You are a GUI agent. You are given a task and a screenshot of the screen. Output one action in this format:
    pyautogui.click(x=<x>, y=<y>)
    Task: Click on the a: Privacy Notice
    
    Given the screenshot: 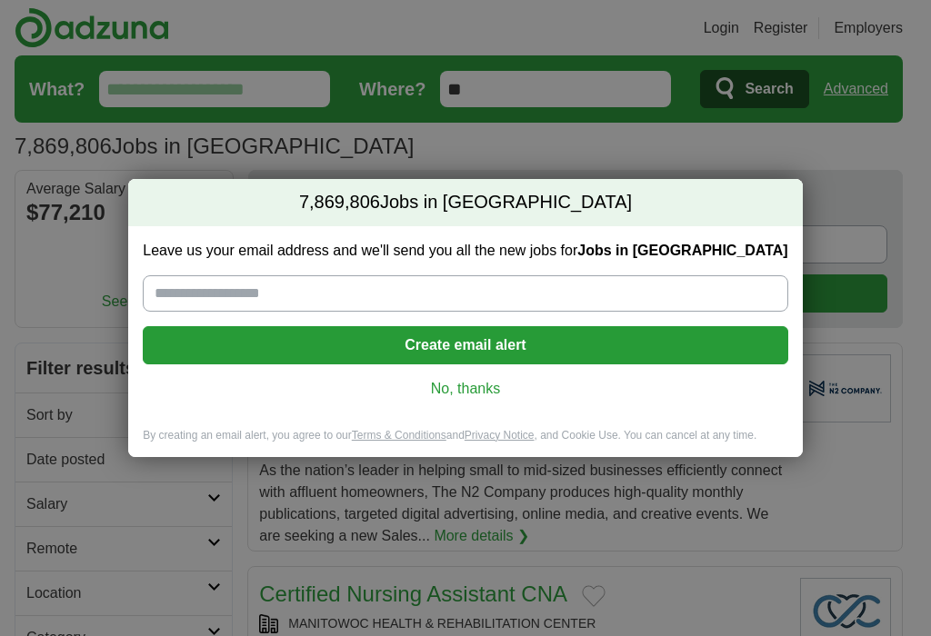 What is the action you would take?
    pyautogui.click(x=499, y=435)
    